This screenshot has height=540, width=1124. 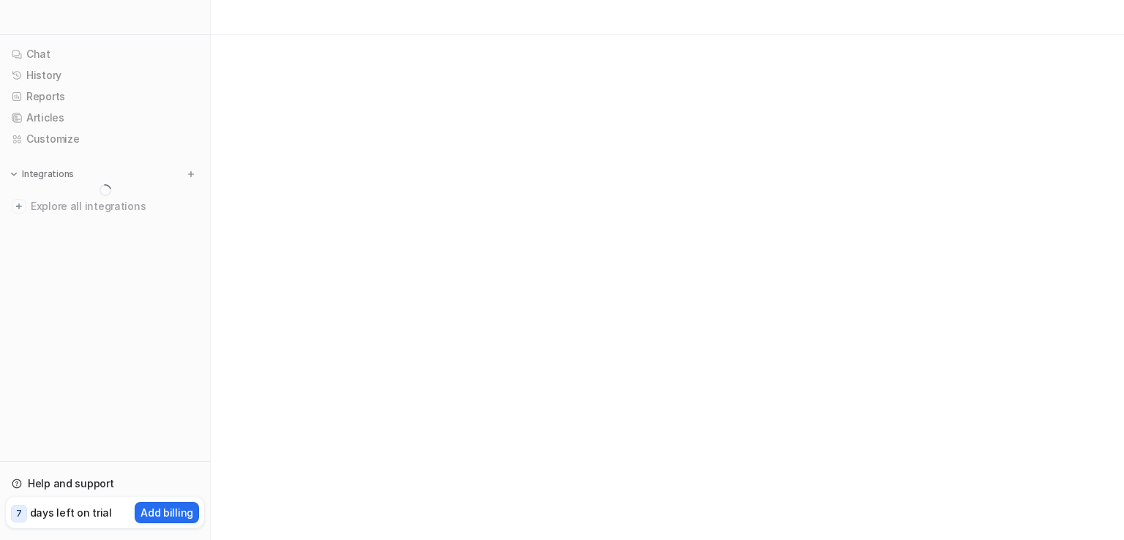 I want to click on a: Customize, so click(x=105, y=139).